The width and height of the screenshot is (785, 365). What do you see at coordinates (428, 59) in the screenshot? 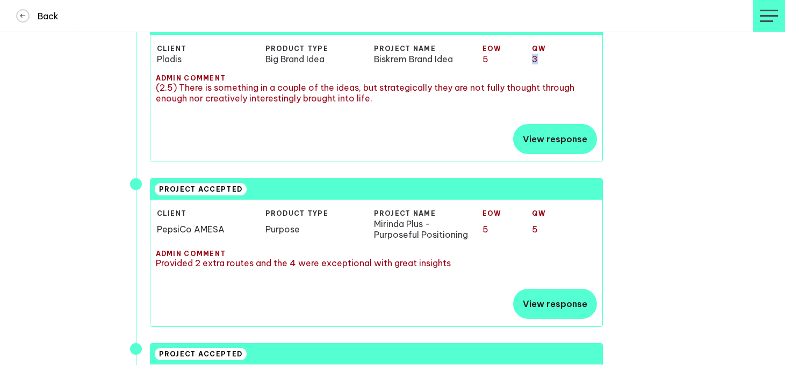
I see `td: Biskrem Brand Idea` at bounding box center [428, 59].